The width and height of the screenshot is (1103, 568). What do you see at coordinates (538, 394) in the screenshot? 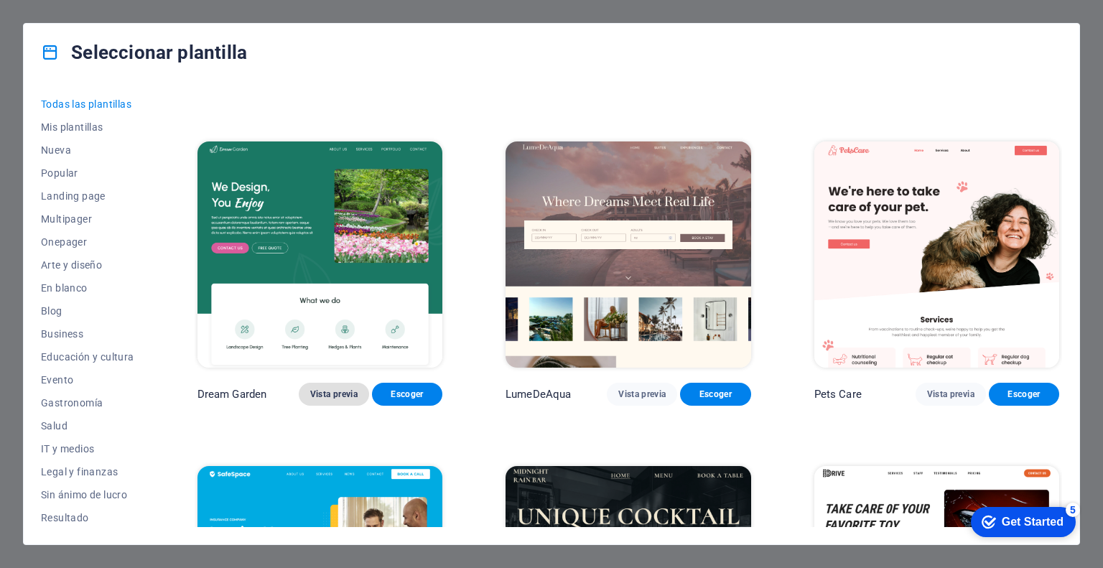
I see `p: LumeDeAqua` at bounding box center [538, 394].